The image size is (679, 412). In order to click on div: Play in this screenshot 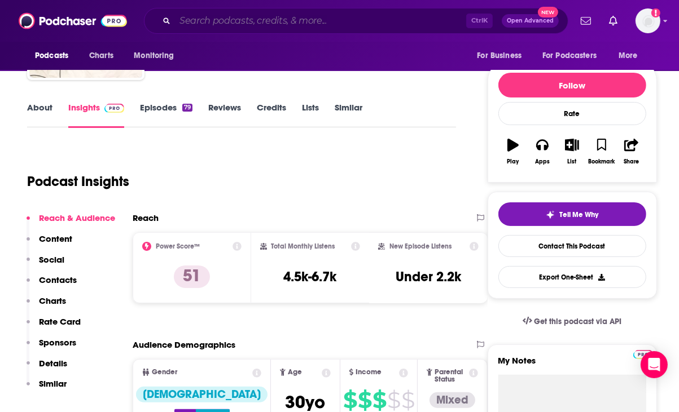, I will do `click(512, 162)`.